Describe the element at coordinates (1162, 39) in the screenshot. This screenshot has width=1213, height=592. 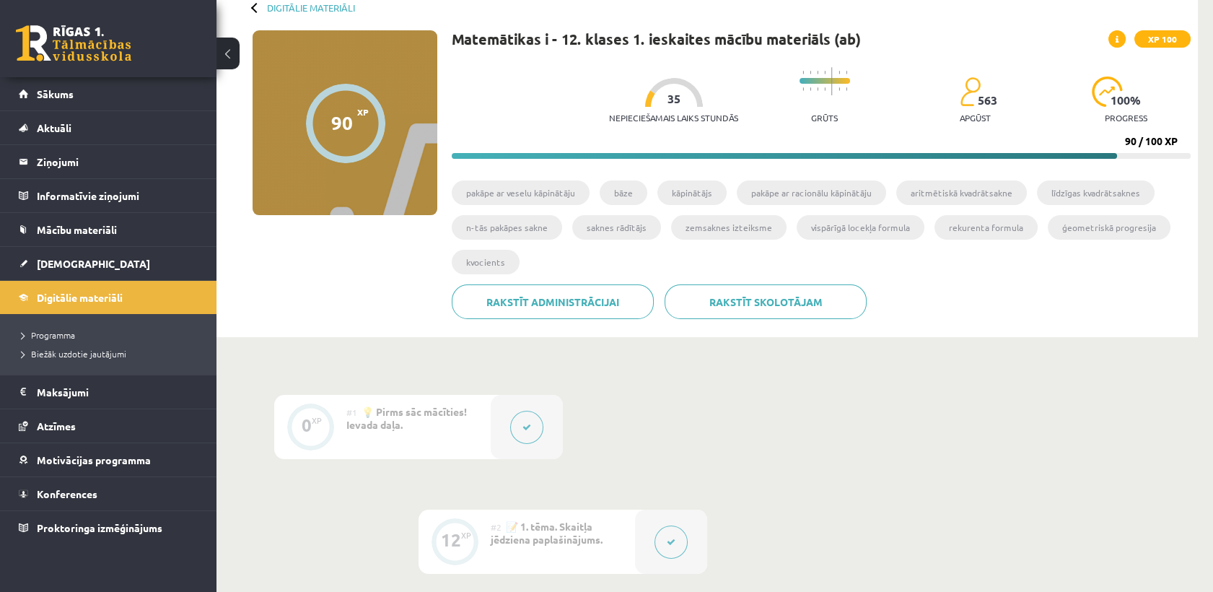
I see `span: XP 100` at that location.